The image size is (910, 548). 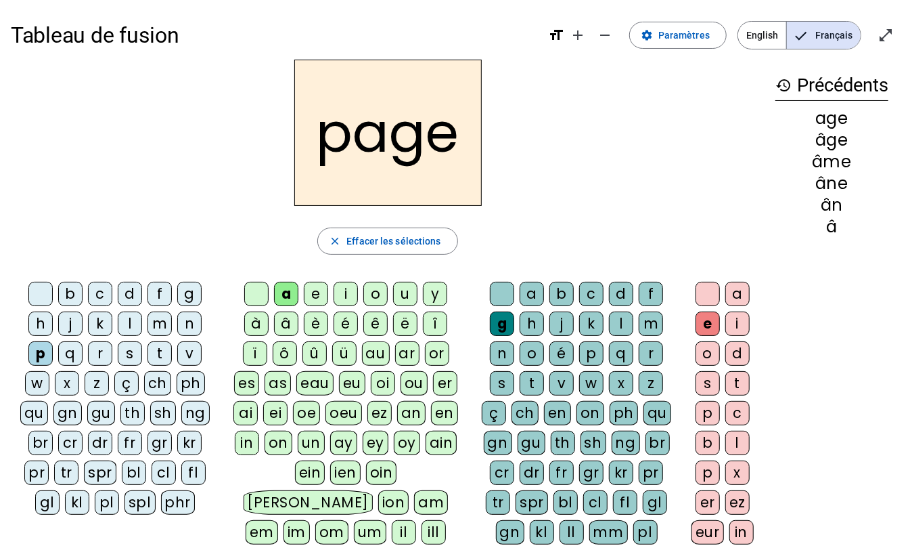 What do you see at coordinates (708, 383) in the screenshot?
I see `div: s` at bounding box center [708, 383].